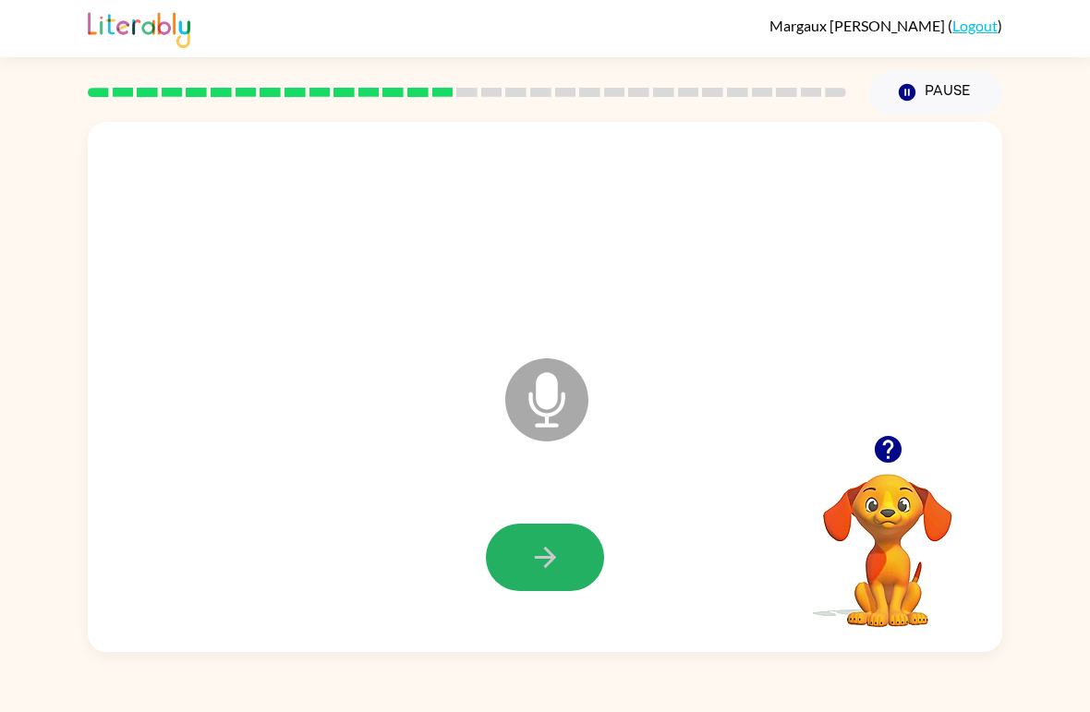  Describe the element at coordinates (139, 28) in the screenshot. I see `img: Literably` at that location.